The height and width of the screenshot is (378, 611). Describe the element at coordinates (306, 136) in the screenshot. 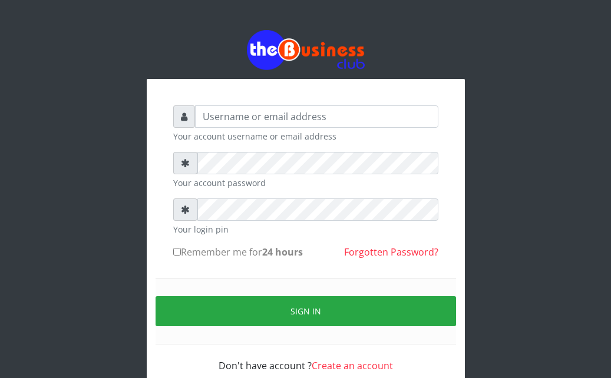

I see `small: Your account username or email address` at that location.